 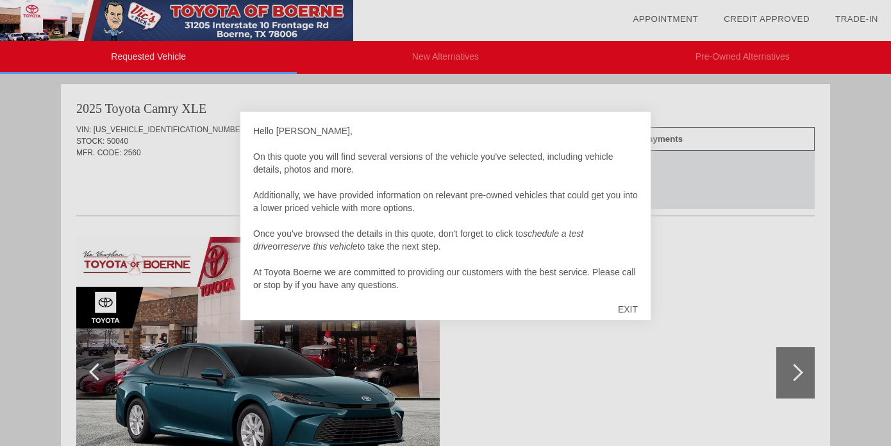 I want to click on em: reserve this vehicle, so click(x=319, y=246).